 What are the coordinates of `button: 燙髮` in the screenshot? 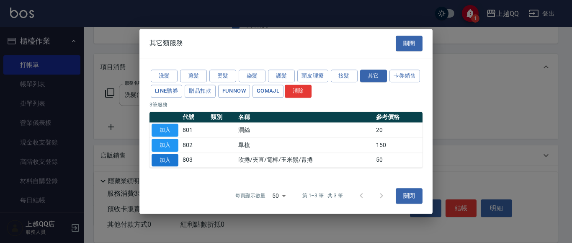 It's located at (223, 76).